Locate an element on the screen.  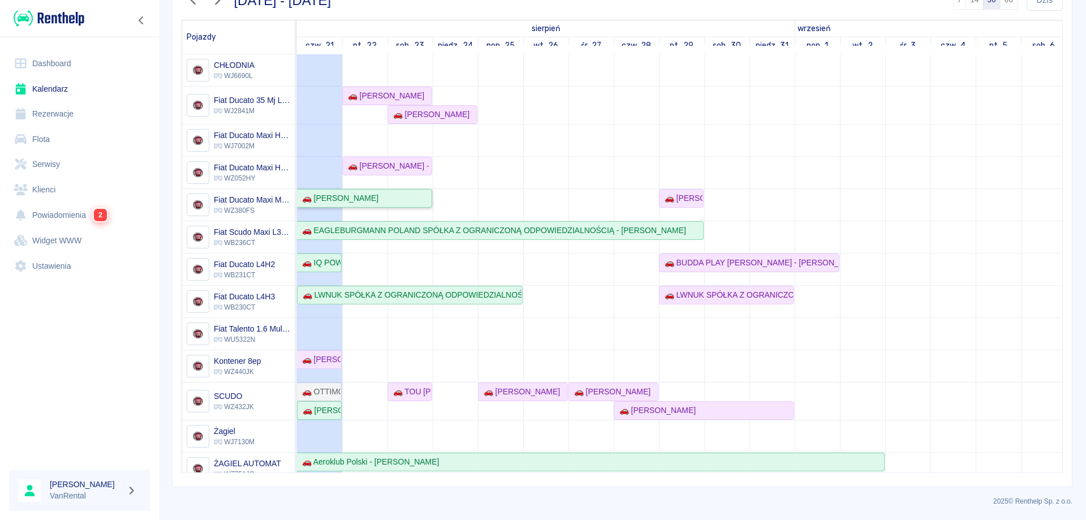
a: Ustawienia is located at coordinates (79, 266).